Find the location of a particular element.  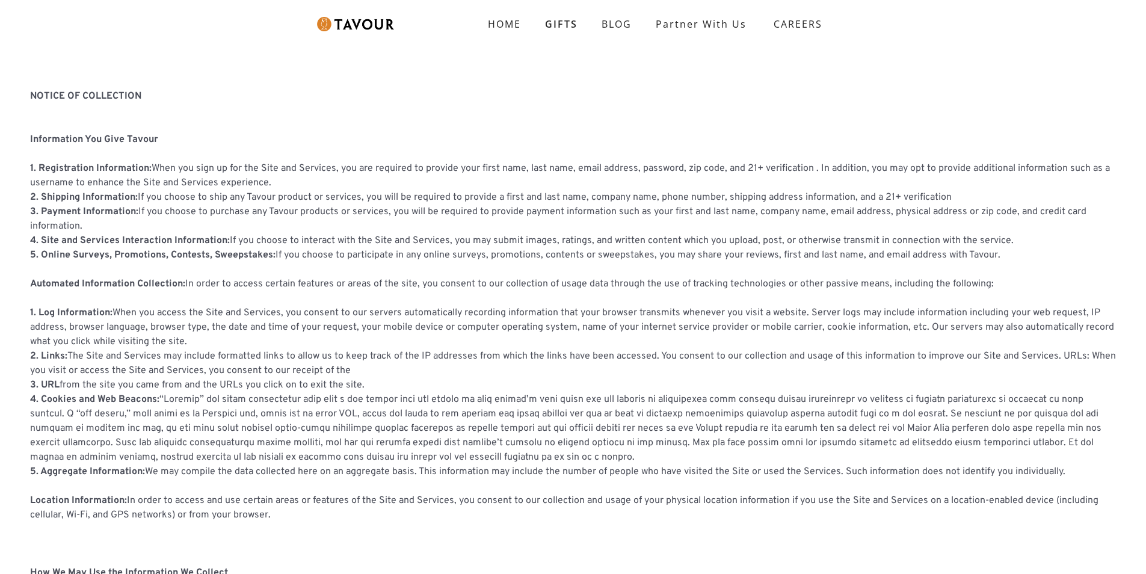

a: HOME is located at coordinates (504, 24).